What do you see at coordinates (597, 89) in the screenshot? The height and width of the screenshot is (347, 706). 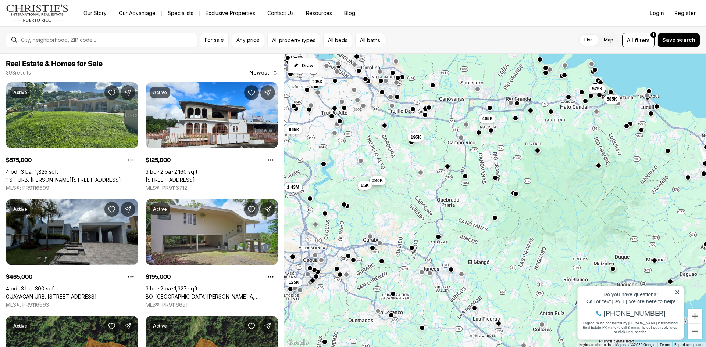 I see `span: 575K` at bounding box center [597, 89].